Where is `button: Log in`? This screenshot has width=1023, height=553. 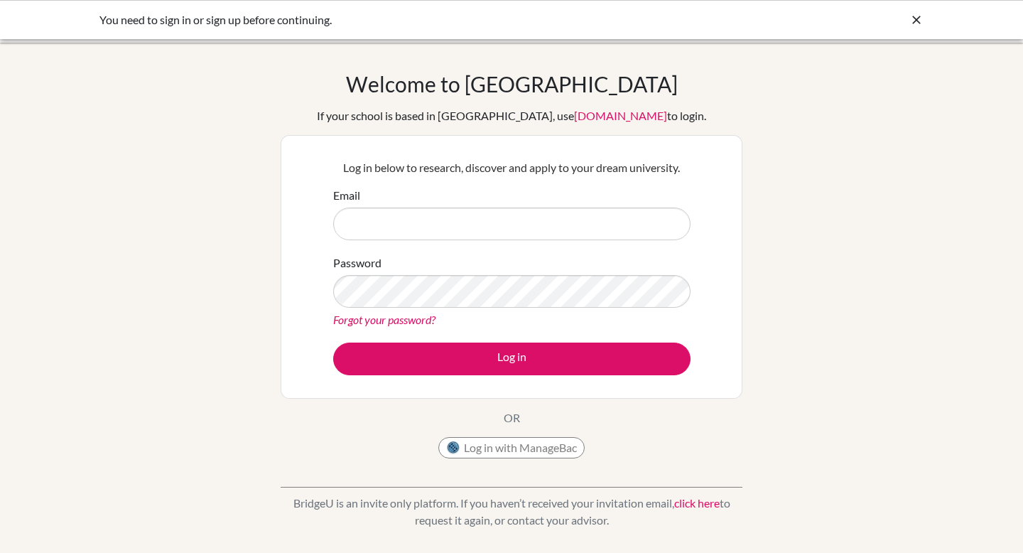
button: Log in is located at coordinates (512, 359).